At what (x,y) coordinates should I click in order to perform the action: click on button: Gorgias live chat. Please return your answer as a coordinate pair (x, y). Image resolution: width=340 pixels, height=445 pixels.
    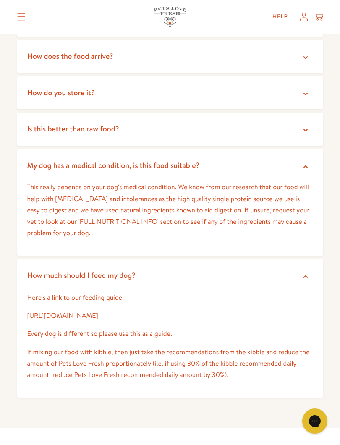
    Looking at the image, I should click on (17, 16).